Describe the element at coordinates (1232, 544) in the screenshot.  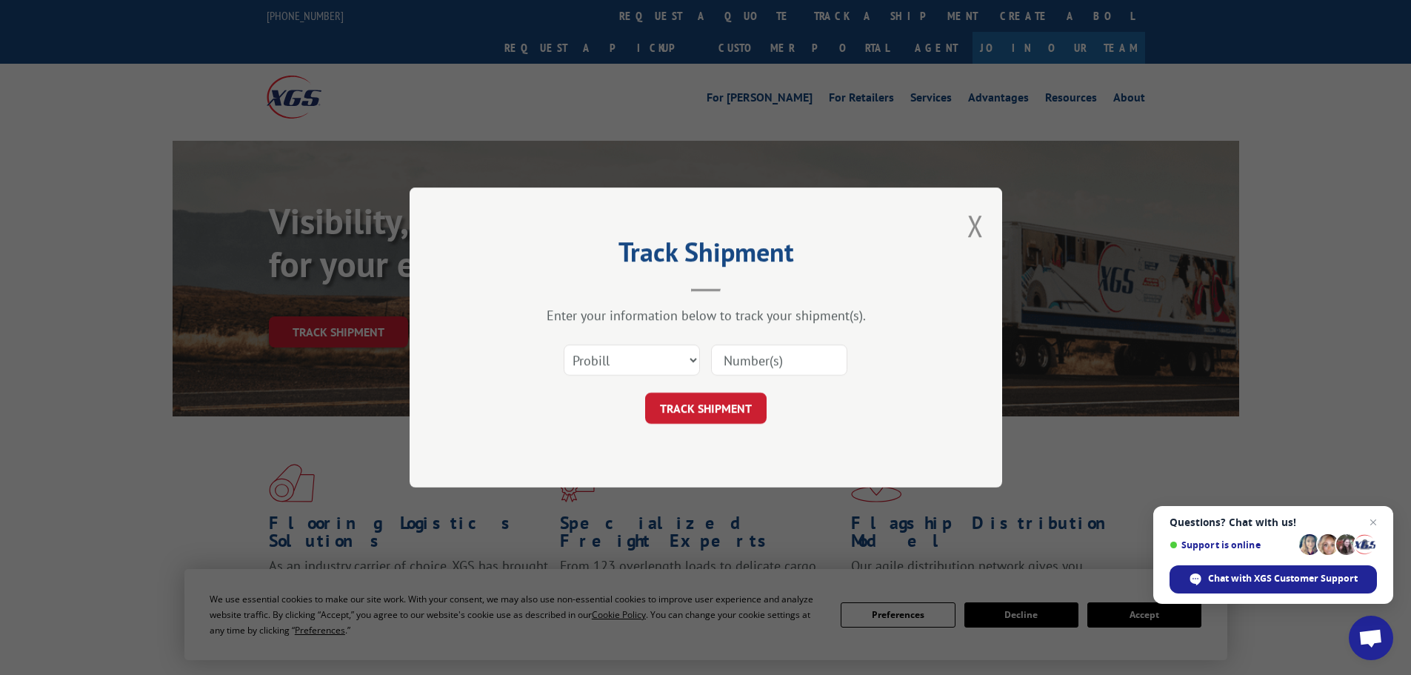
I see `span: Support is online` at that location.